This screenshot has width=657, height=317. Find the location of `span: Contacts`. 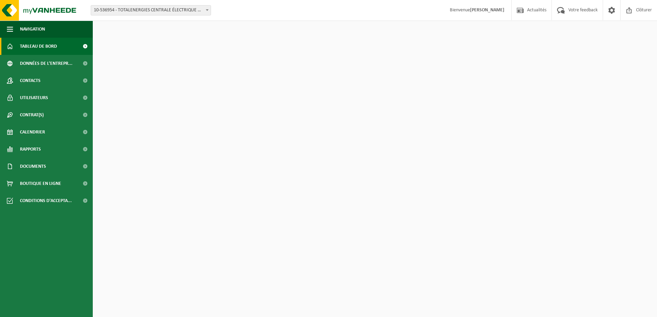

span: Contacts is located at coordinates (30, 81).